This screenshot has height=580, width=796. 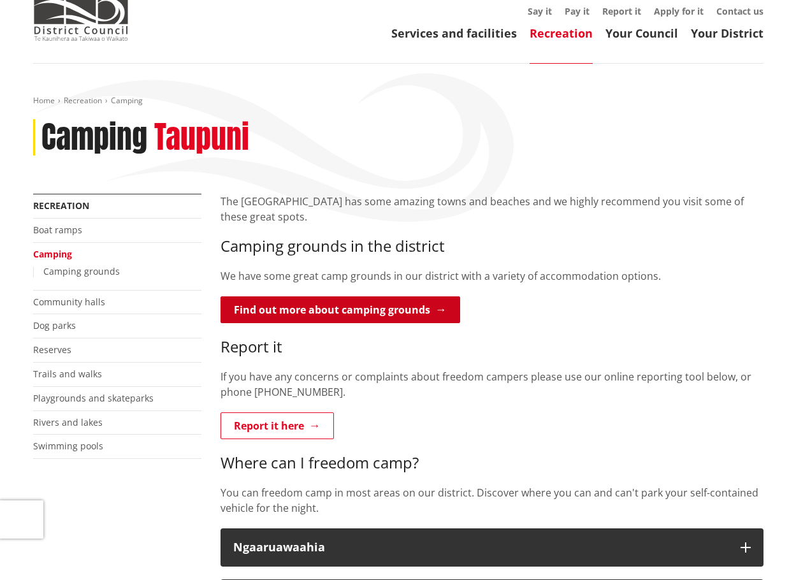 What do you see at coordinates (540, 11) in the screenshot?
I see `a: Say it` at bounding box center [540, 11].